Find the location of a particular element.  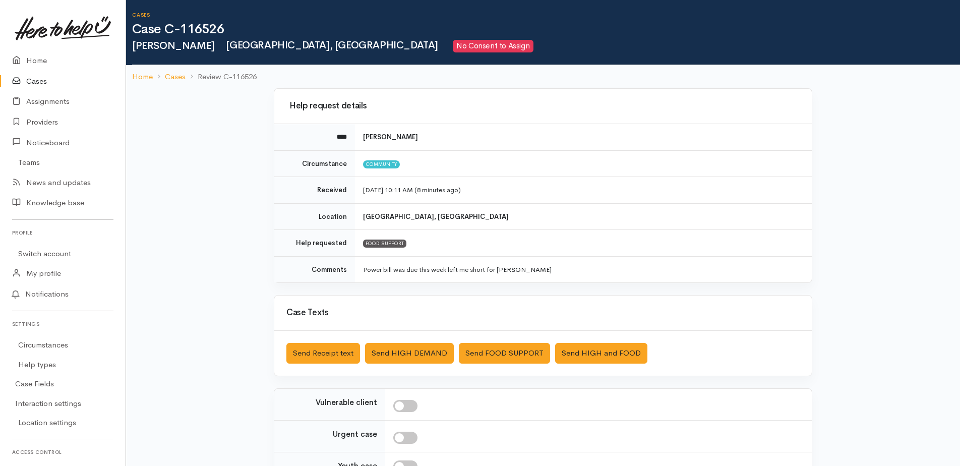

span: No Consent to Assign is located at coordinates (493, 46).